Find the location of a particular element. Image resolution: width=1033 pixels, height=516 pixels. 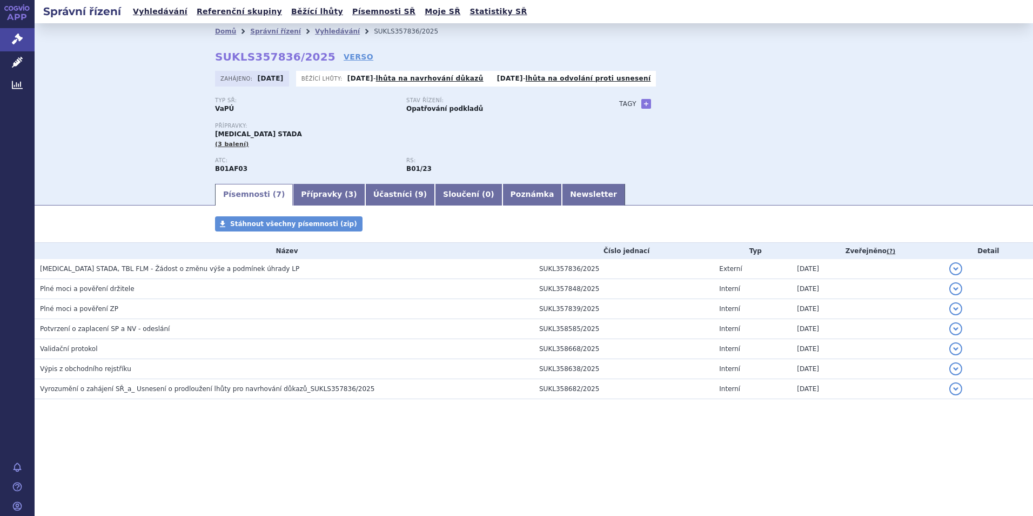

p: ATC: is located at coordinates (305, 161).